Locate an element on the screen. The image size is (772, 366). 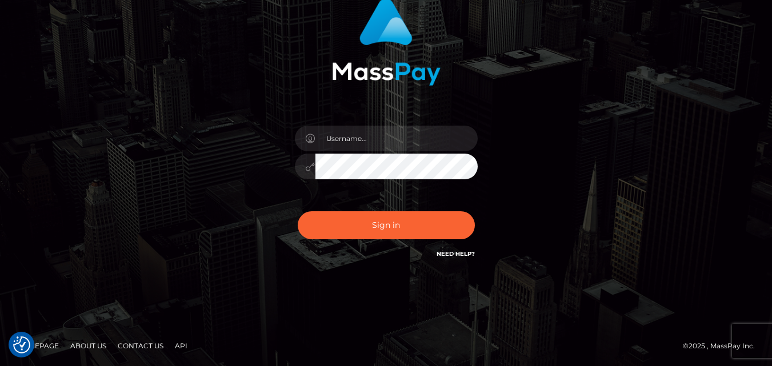
input: Username... is located at coordinates (396, 138).